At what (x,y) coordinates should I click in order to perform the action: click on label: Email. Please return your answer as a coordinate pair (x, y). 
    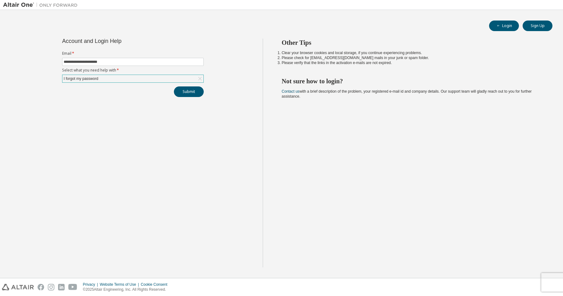
    Looking at the image, I should click on (133, 53).